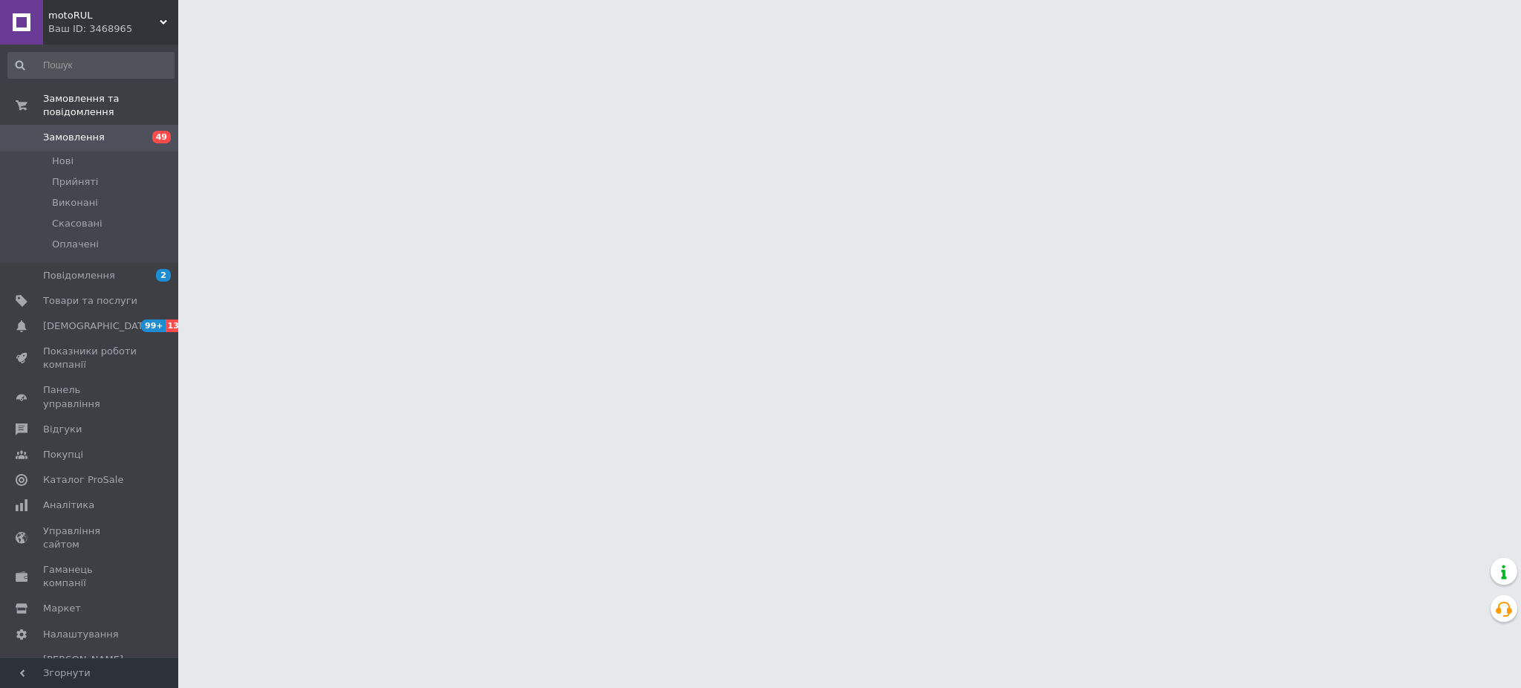 This screenshot has height=688, width=1521. Describe the element at coordinates (111, 105) in the screenshot. I see `span: Замовлення та повідомлення` at that location.